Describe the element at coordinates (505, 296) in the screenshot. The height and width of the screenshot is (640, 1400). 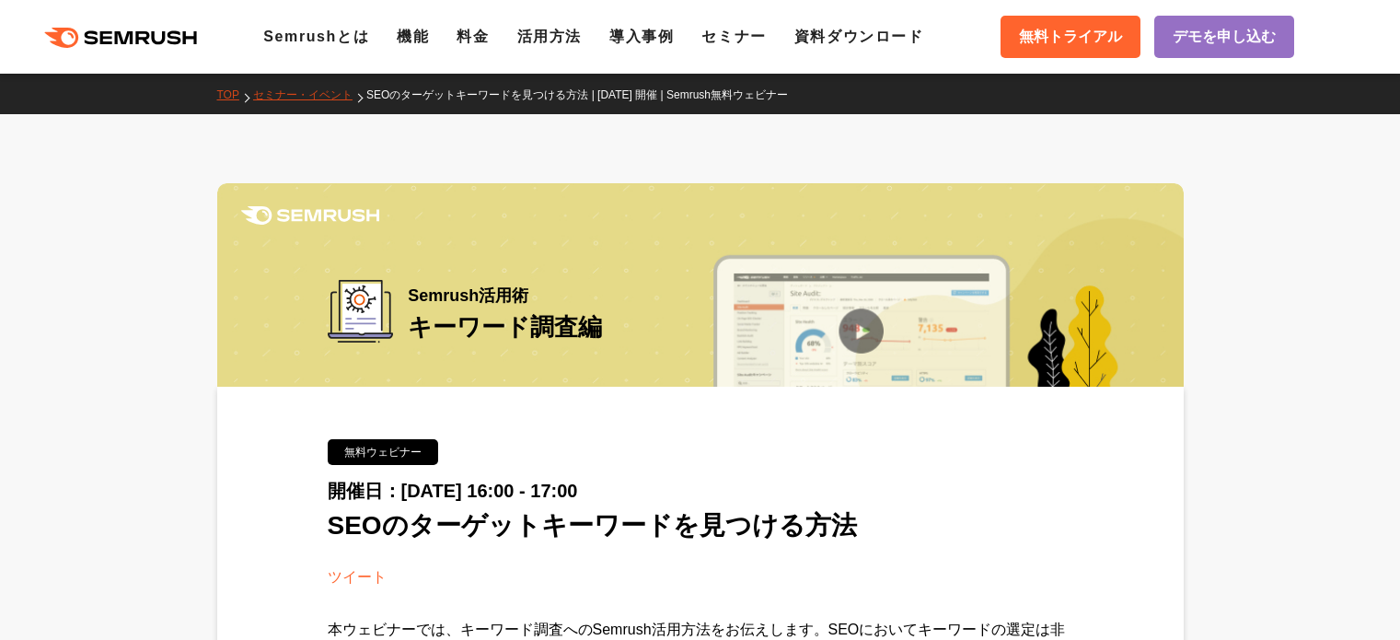
I see `span: Semrush活用術` at that location.